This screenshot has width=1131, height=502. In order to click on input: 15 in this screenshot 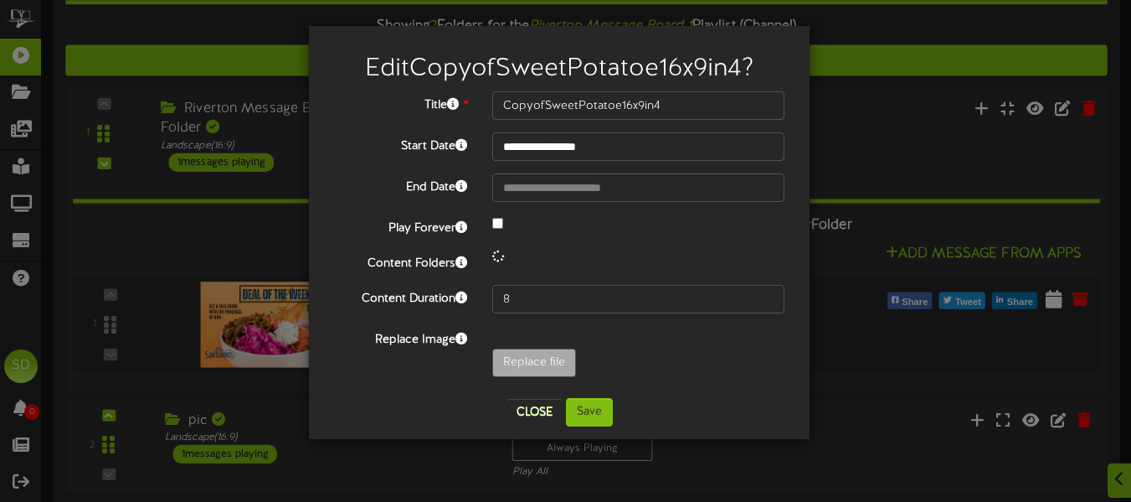, I will do `click(638, 299)`.